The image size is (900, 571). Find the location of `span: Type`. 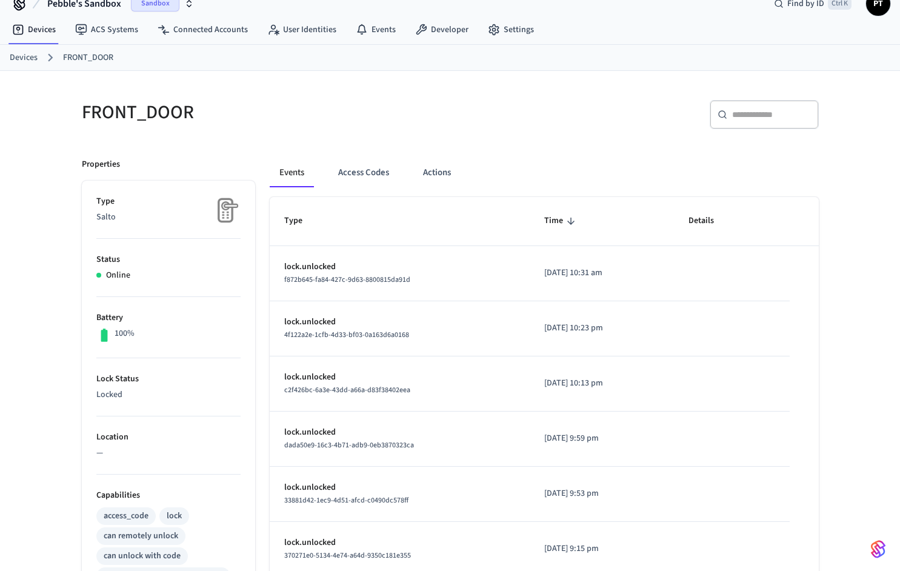

span: Type is located at coordinates (301, 221).